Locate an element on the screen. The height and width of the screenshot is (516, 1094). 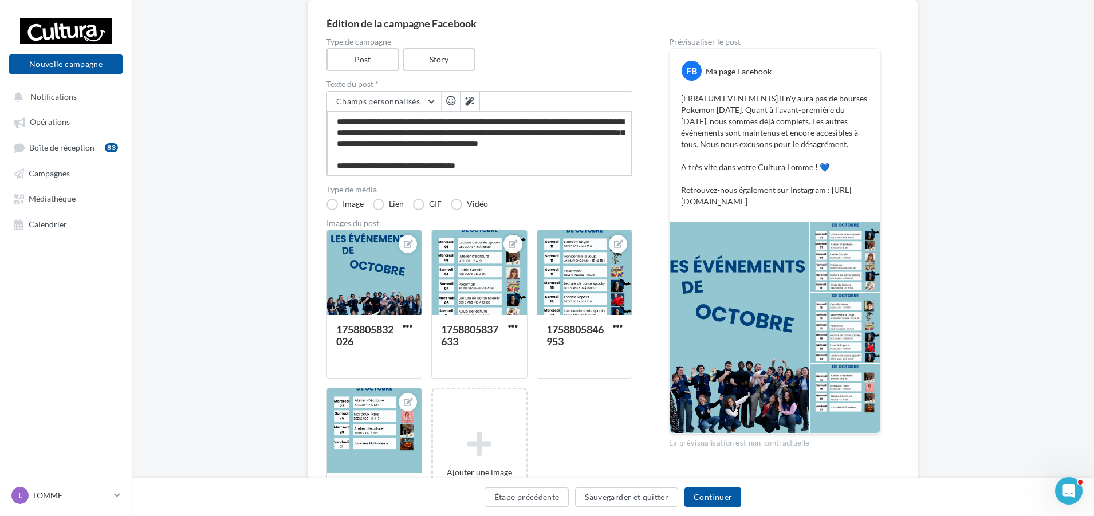
span: Opérations is located at coordinates (50, 122).